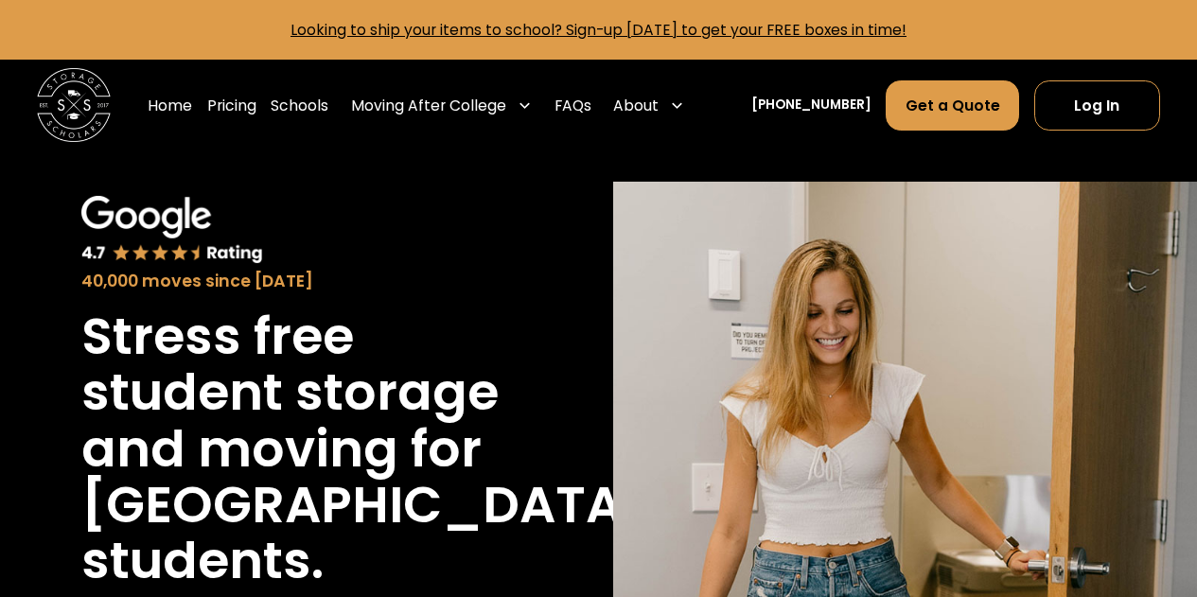 The image size is (1197, 597). Describe the element at coordinates (952, 105) in the screenshot. I see `a: Get a Quote` at that location.